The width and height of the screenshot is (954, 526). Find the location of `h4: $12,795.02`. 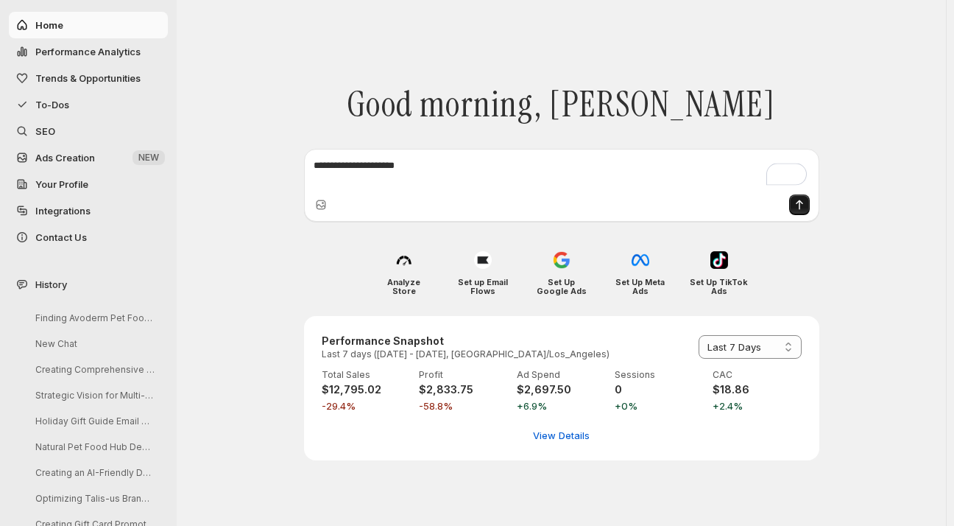

h4: $12,795.02 is located at coordinates (366, 390).